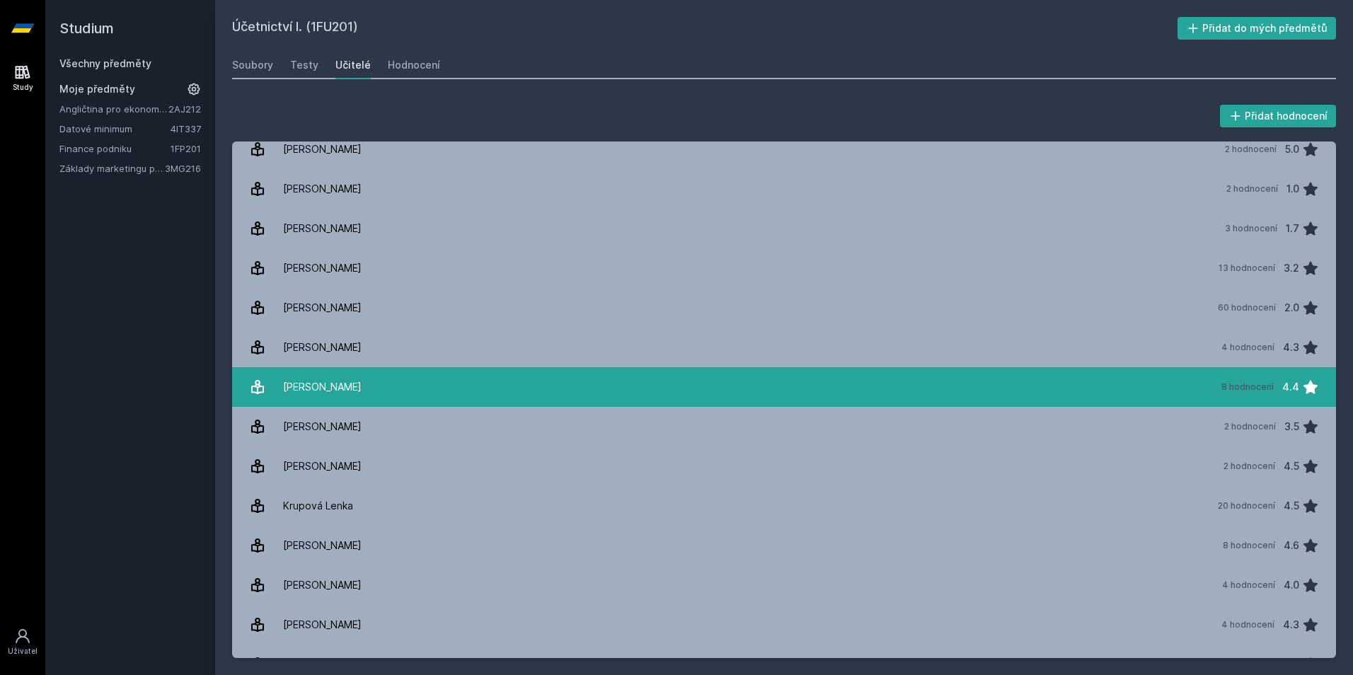  Describe the element at coordinates (1246, 506) in the screenshot. I see `div: 20 hodnocení` at that location.